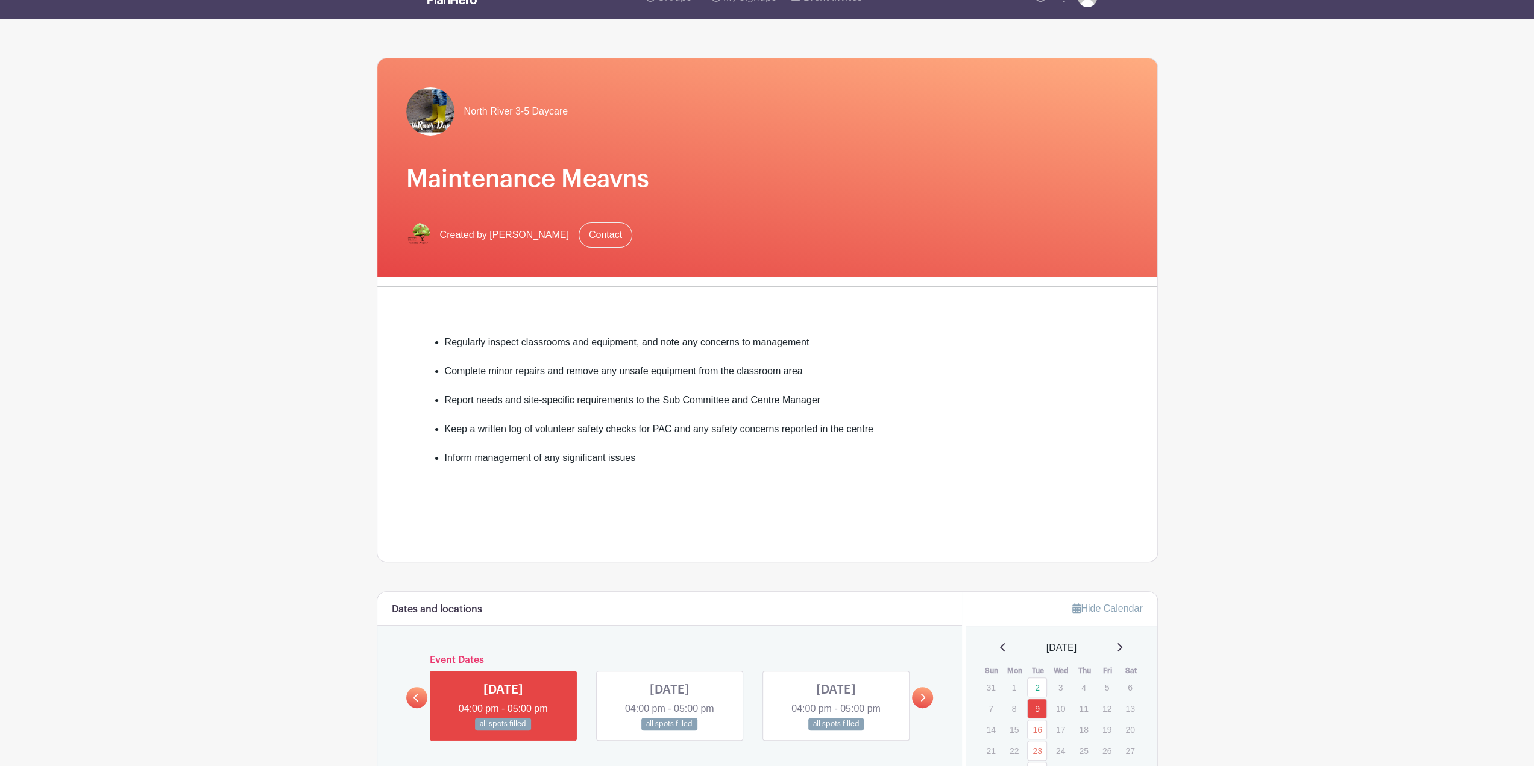  Describe the element at coordinates (1107, 750) in the screenshot. I see `p: 26` at that location.